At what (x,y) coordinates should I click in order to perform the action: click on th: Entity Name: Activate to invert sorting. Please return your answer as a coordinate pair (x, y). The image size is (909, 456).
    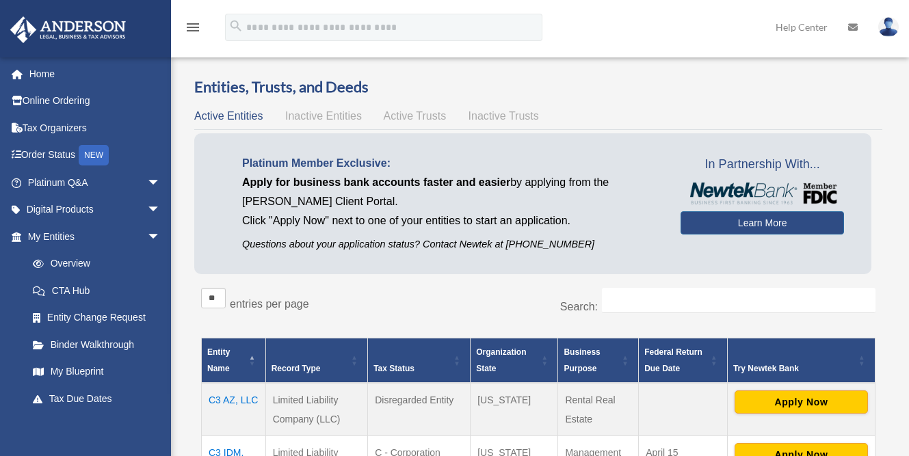
    Looking at the image, I should click on (234, 361).